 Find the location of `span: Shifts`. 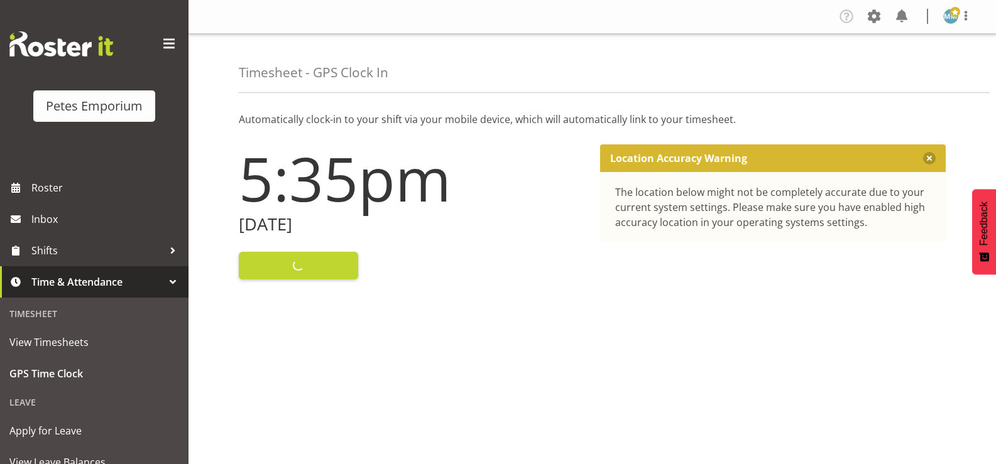

span: Shifts is located at coordinates (97, 251).